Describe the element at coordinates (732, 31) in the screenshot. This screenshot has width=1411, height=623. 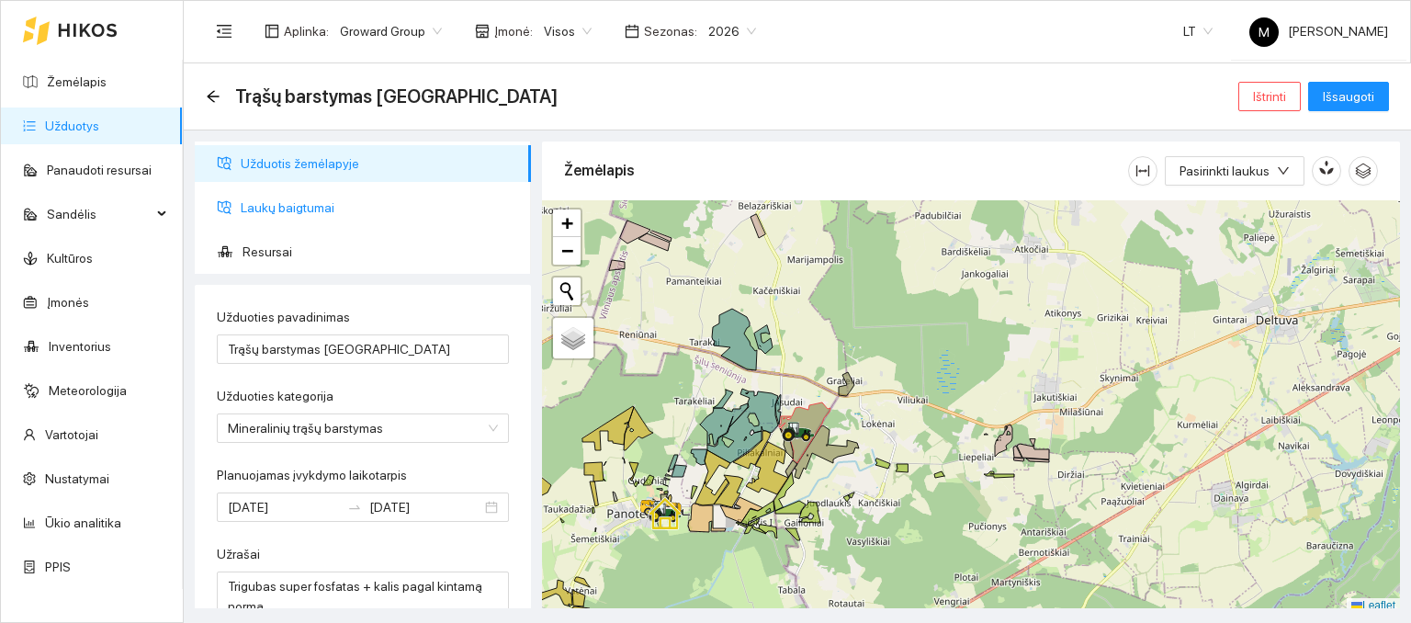
I see `span: 2026` at that location.